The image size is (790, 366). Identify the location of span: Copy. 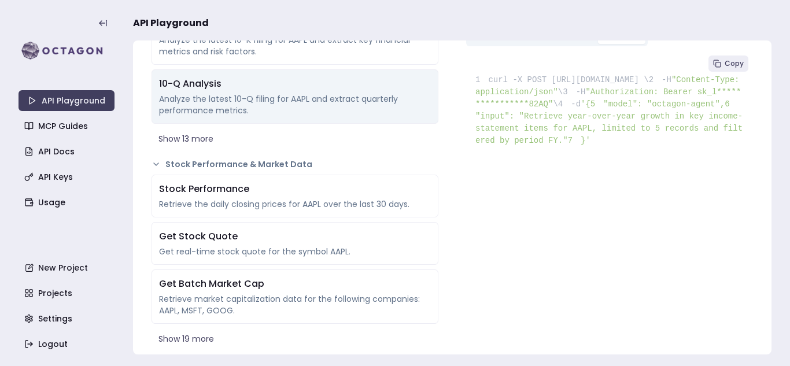
(734, 64).